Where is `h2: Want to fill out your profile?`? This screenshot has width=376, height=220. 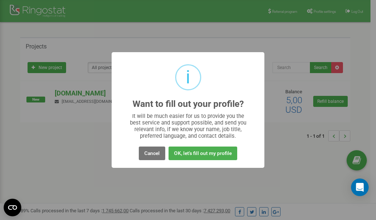
h2: Want to fill out your profile? is located at coordinates (188, 104).